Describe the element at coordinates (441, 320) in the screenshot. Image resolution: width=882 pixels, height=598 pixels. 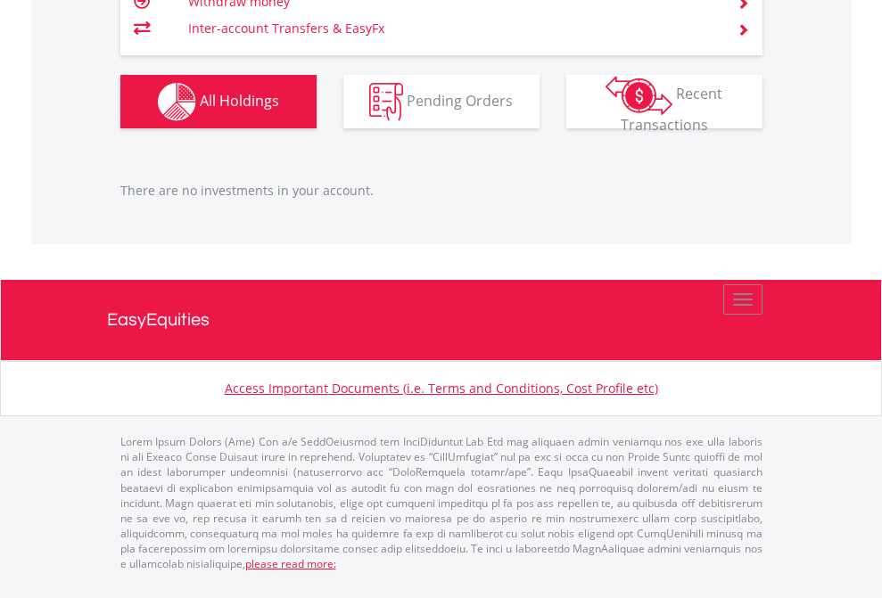
I see `div: EasyEquities` at that location.